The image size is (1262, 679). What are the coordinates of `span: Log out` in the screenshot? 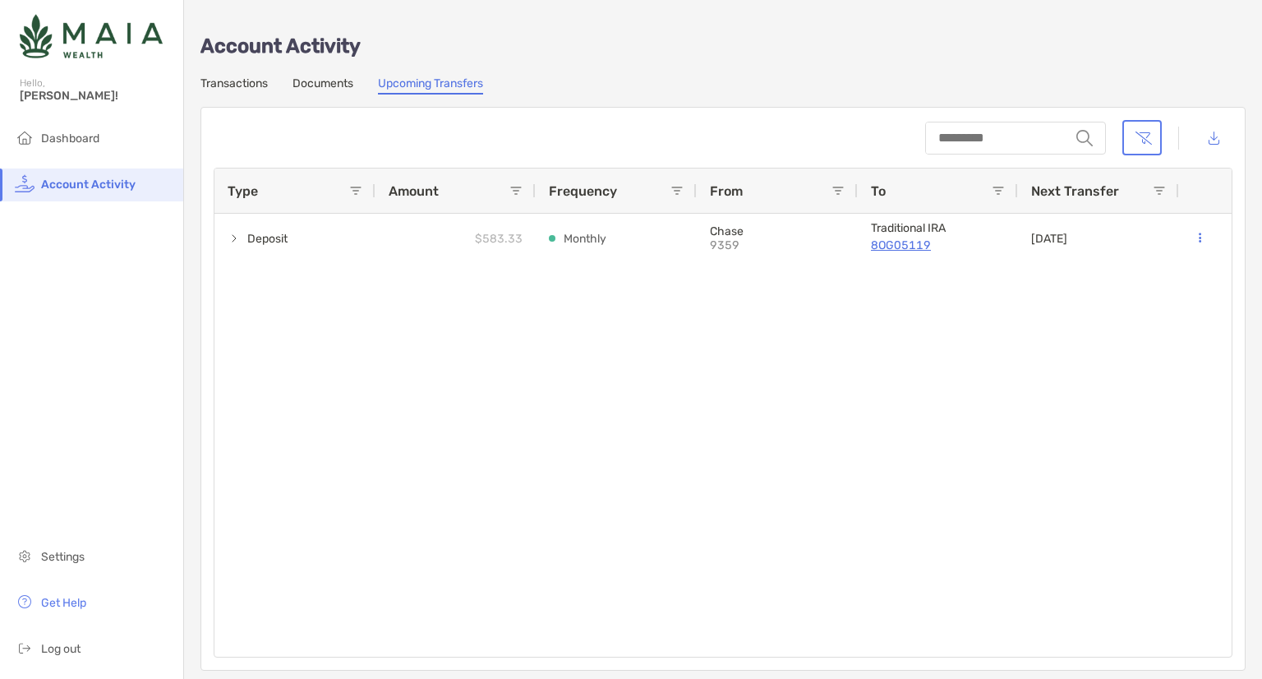 It's located at (61, 648).